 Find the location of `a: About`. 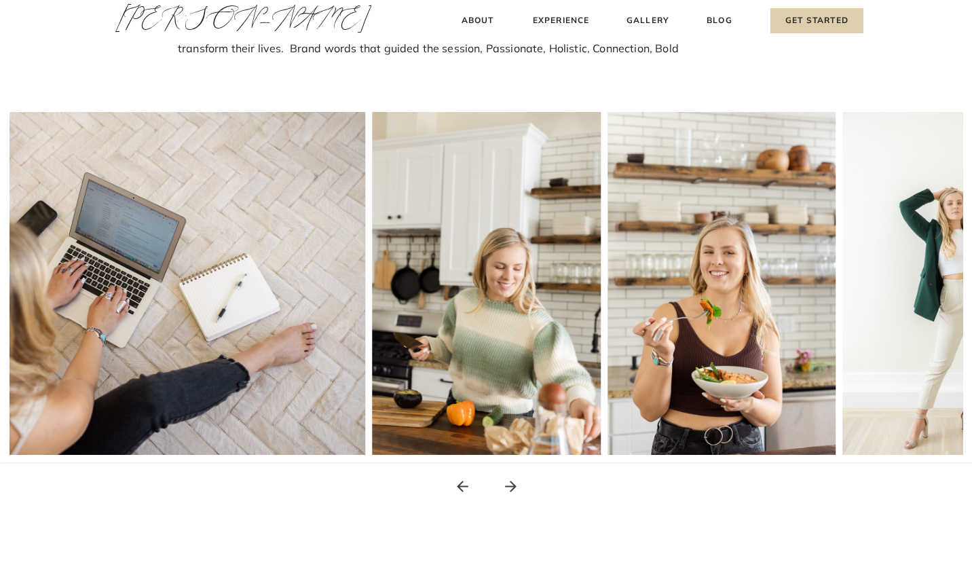

a: About is located at coordinates (477, 20).